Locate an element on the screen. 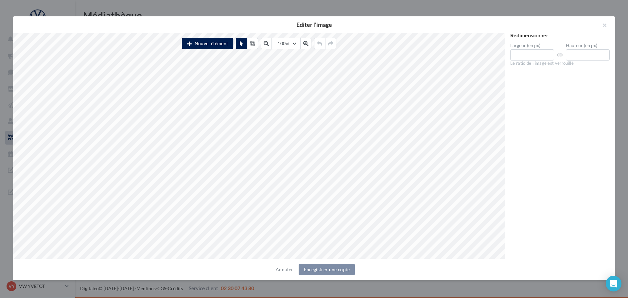  button: Annuler is located at coordinates (284, 269).